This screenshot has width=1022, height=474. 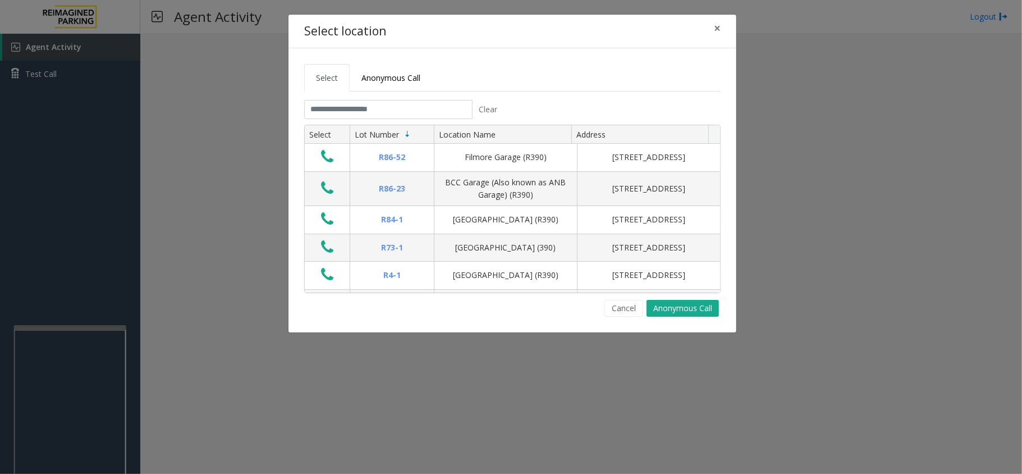 What do you see at coordinates (392, 157) in the screenshot?
I see `div: R86-52` at bounding box center [392, 157].